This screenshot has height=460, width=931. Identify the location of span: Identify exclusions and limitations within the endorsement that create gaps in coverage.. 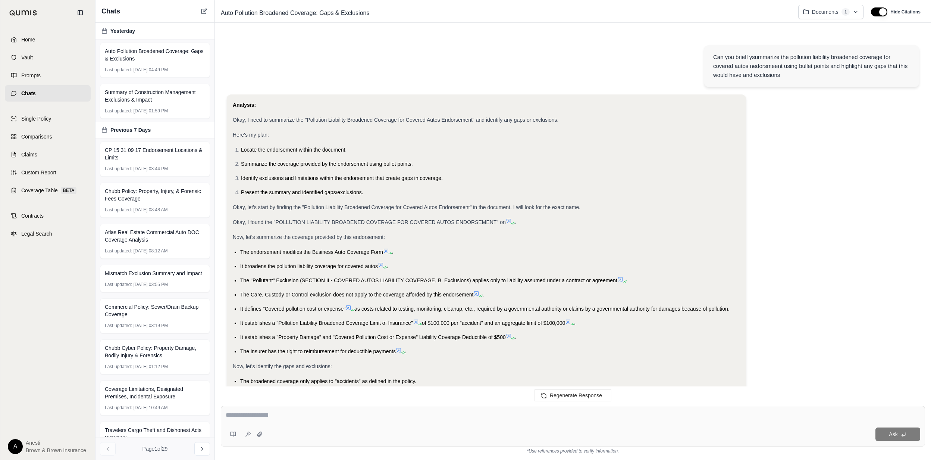
(342, 178).